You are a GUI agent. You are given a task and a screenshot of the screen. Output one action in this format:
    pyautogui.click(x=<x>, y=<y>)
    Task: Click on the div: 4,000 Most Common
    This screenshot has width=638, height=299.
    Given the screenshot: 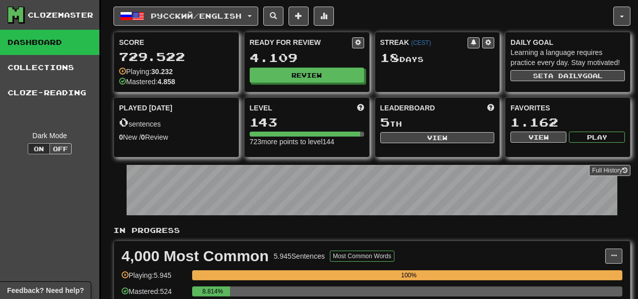 What is the action you would take?
    pyautogui.click(x=195, y=256)
    